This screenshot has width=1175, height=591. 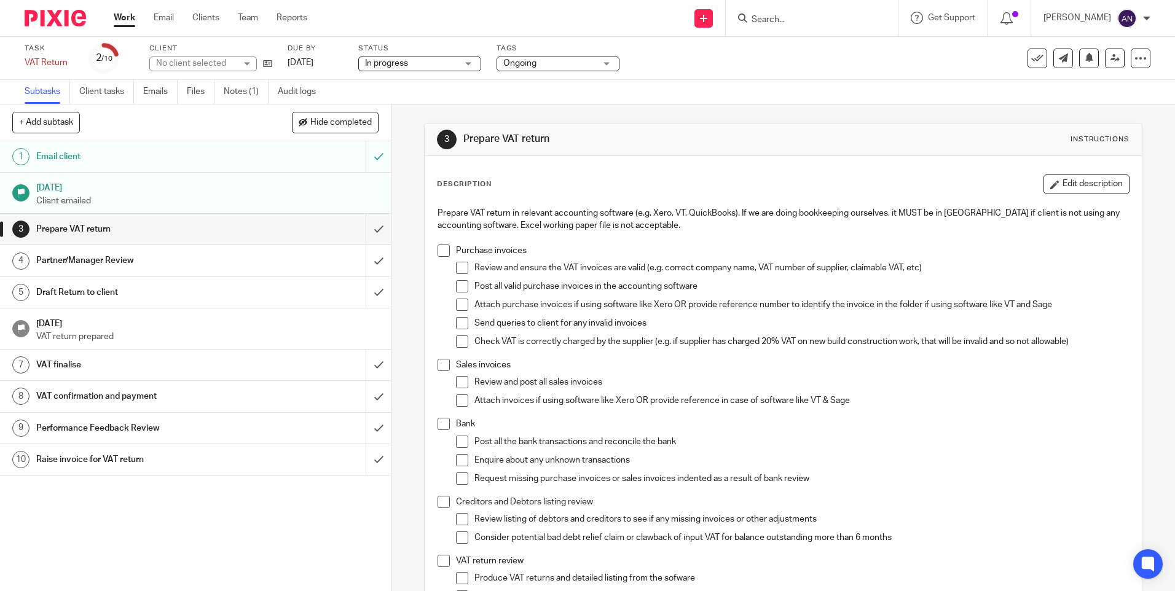 I want to click on a: Email, so click(x=163, y=18).